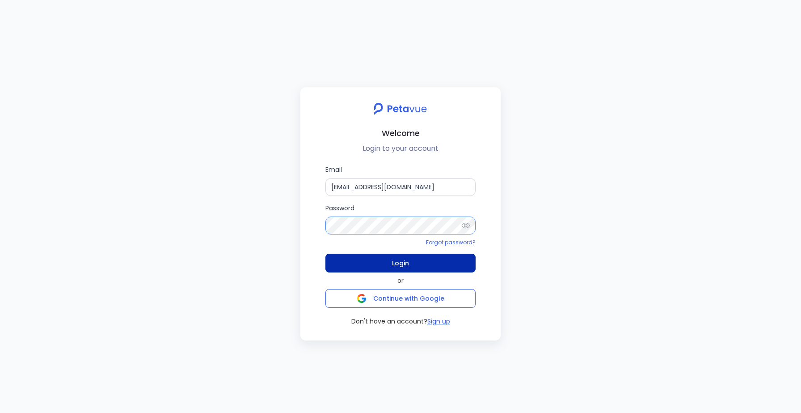 The width and height of the screenshot is (801, 413). What do you see at coordinates (389, 321) in the screenshot?
I see `span: Don't have an account?` at bounding box center [389, 321].